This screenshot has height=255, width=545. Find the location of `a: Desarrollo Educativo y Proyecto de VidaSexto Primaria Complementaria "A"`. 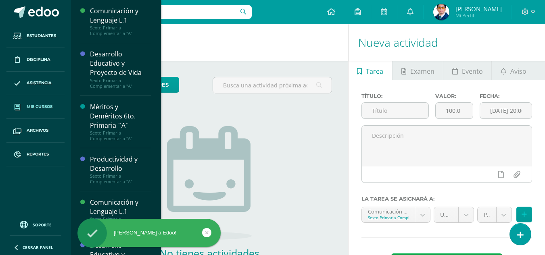

a: Desarrollo Educativo y Proyecto de VidaSexto Primaria Complementaria "A" is located at coordinates (121, 69).